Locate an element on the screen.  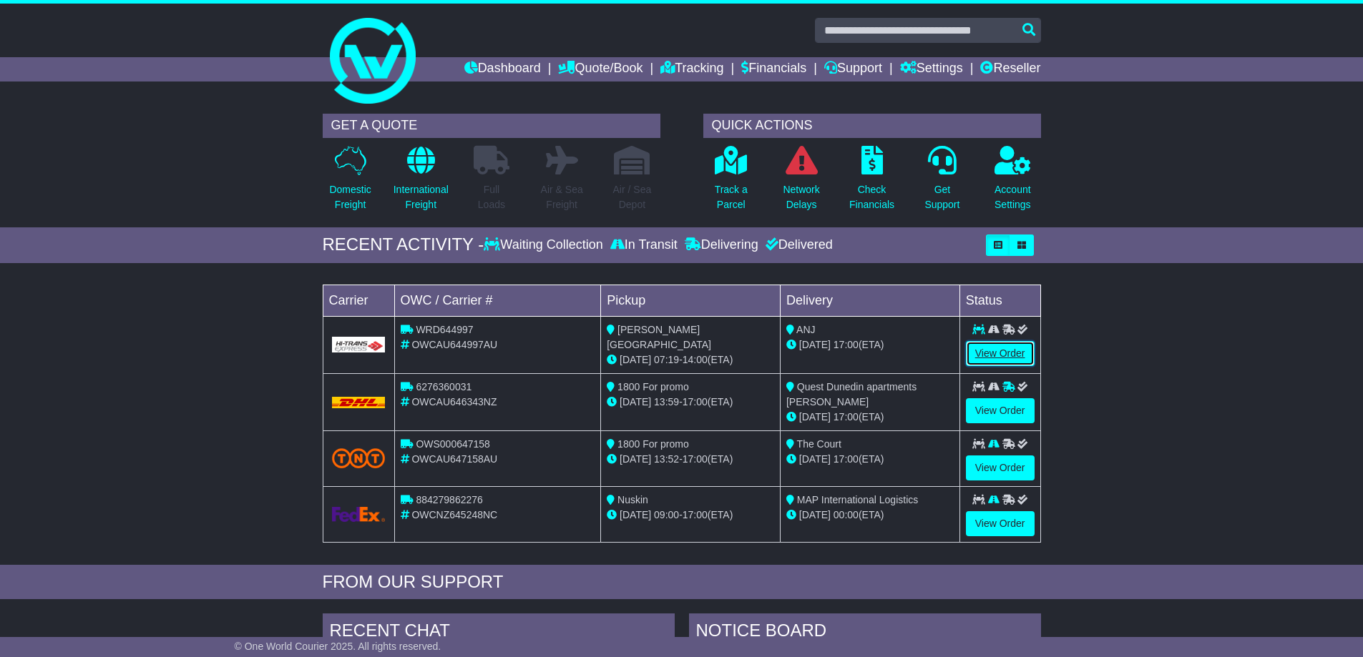
span: OWCAU644997AU is located at coordinates (454, 345).